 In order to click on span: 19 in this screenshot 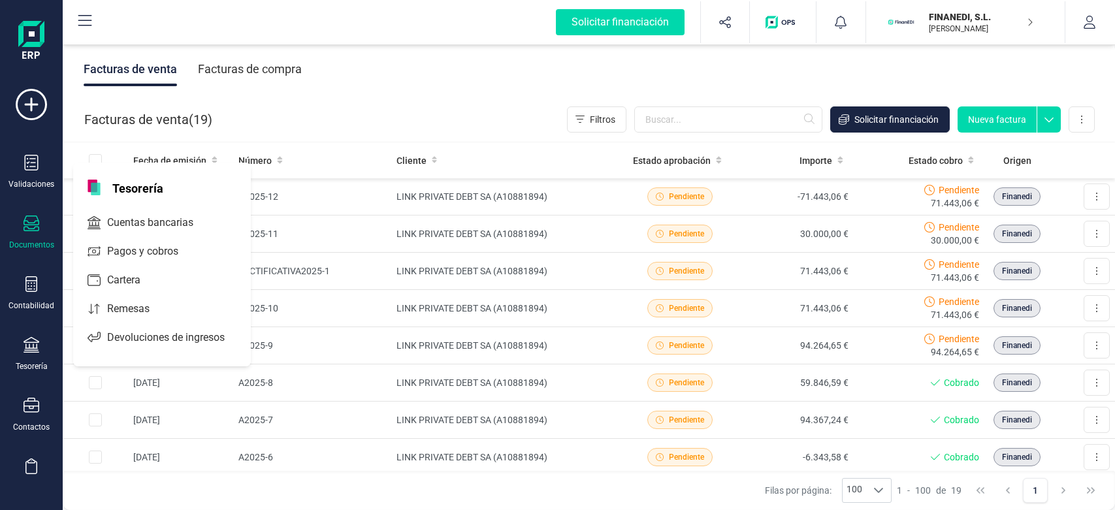, I will do `click(957, 491)`.